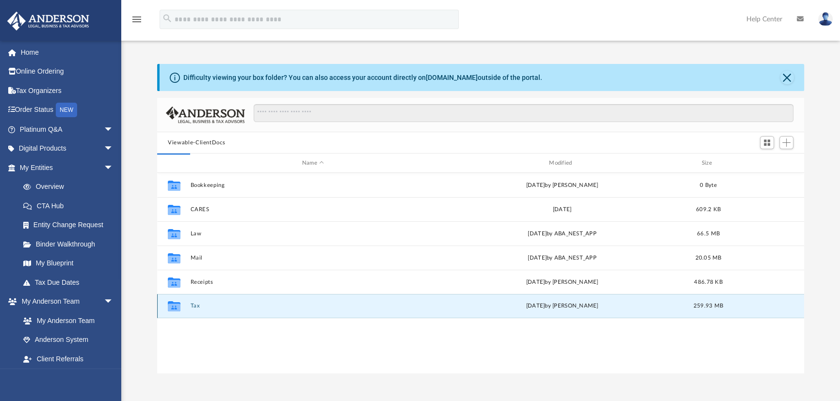  What do you see at coordinates (68, 340) in the screenshot?
I see `a: Anderson System` at bounding box center [68, 340].